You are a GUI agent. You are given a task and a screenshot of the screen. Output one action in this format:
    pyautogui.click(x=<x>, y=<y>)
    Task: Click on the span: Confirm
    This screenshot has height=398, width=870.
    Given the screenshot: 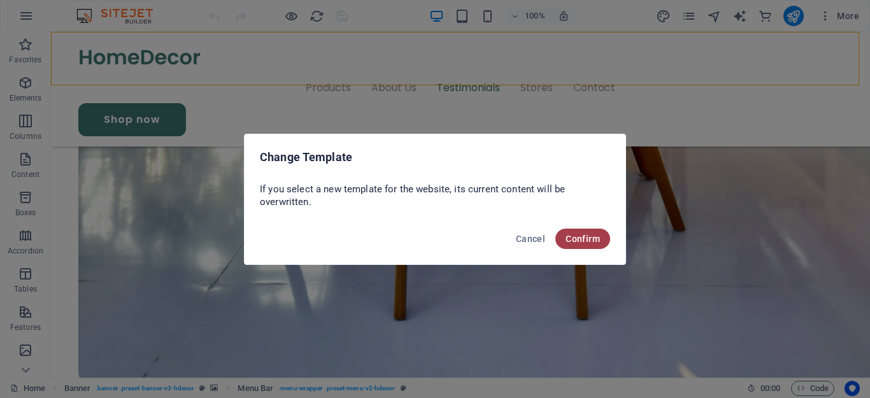 What is the action you would take?
    pyautogui.click(x=583, y=239)
    